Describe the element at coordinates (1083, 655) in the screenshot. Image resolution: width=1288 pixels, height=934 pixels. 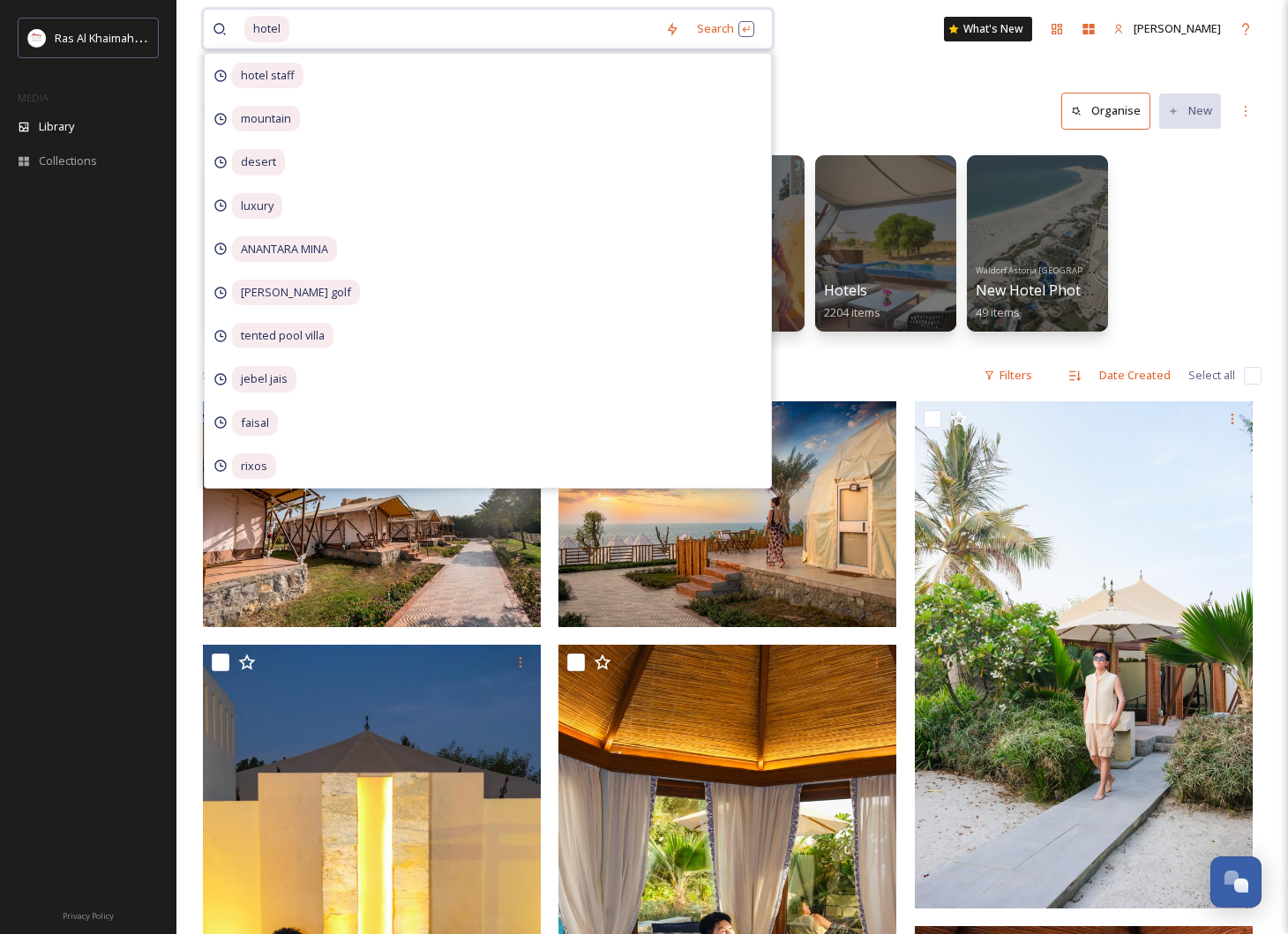
I see `img: ext_1756351699.952283_867333965@qq.com-DSCF4528.jpeg` at that location.